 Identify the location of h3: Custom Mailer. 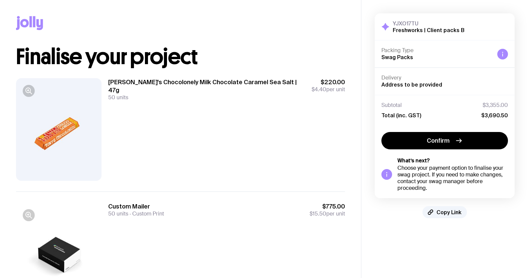
(136, 206).